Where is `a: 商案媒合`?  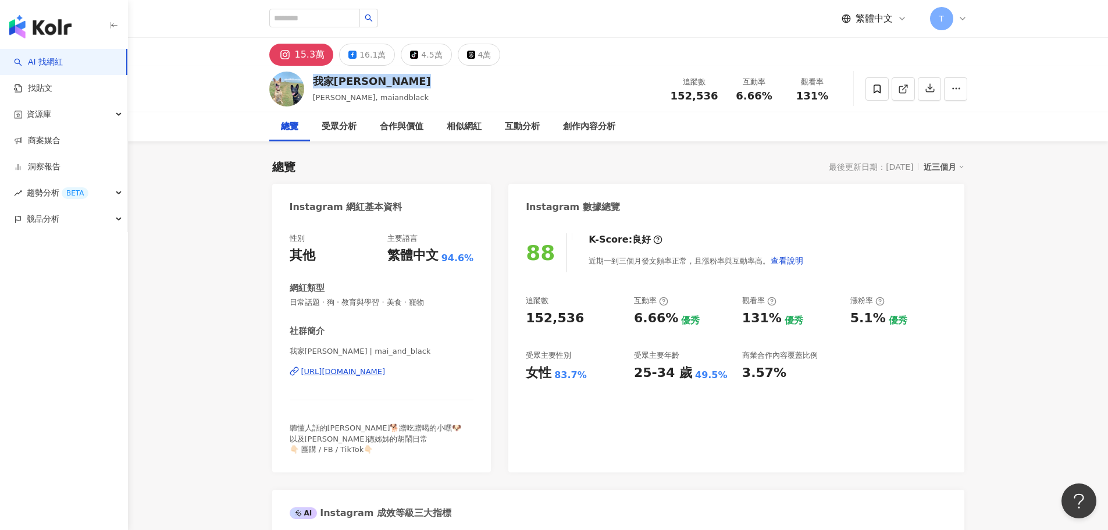
a: 商案媒合 is located at coordinates (37, 141).